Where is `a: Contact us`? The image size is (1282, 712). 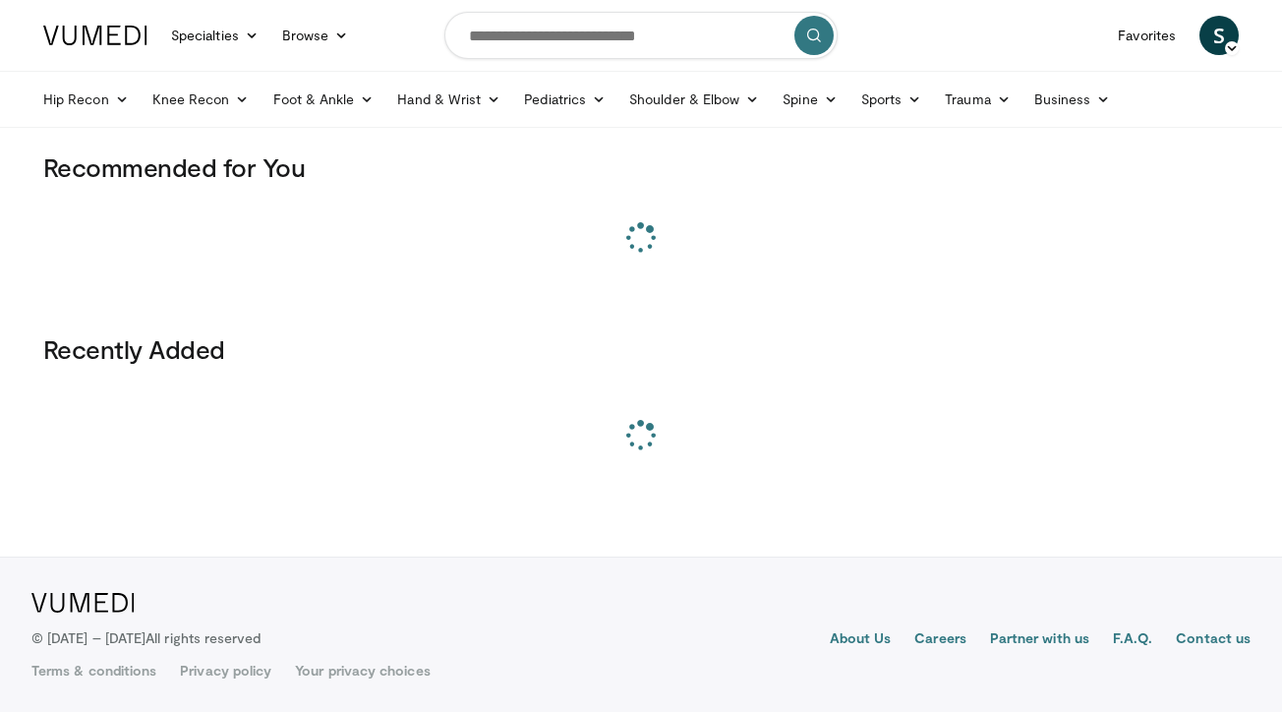
a: Contact us is located at coordinates (1213, 640).